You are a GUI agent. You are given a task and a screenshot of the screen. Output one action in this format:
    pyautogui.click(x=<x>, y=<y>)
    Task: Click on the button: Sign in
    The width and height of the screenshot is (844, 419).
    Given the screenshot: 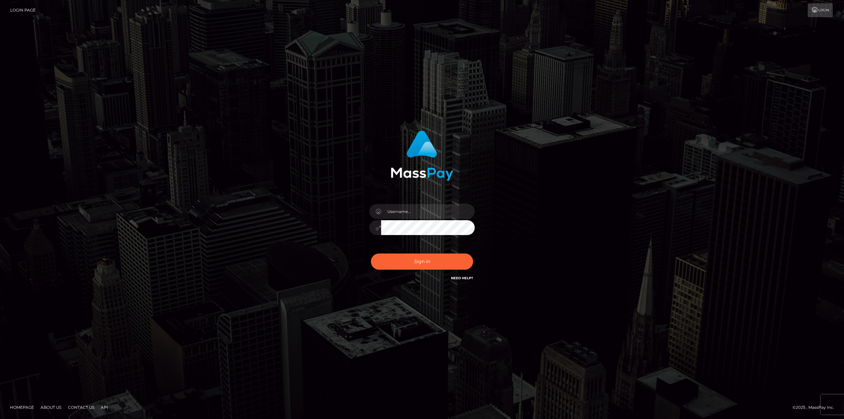 What is the action you would take?
    pyautogui.click(x=422, y=262)
    